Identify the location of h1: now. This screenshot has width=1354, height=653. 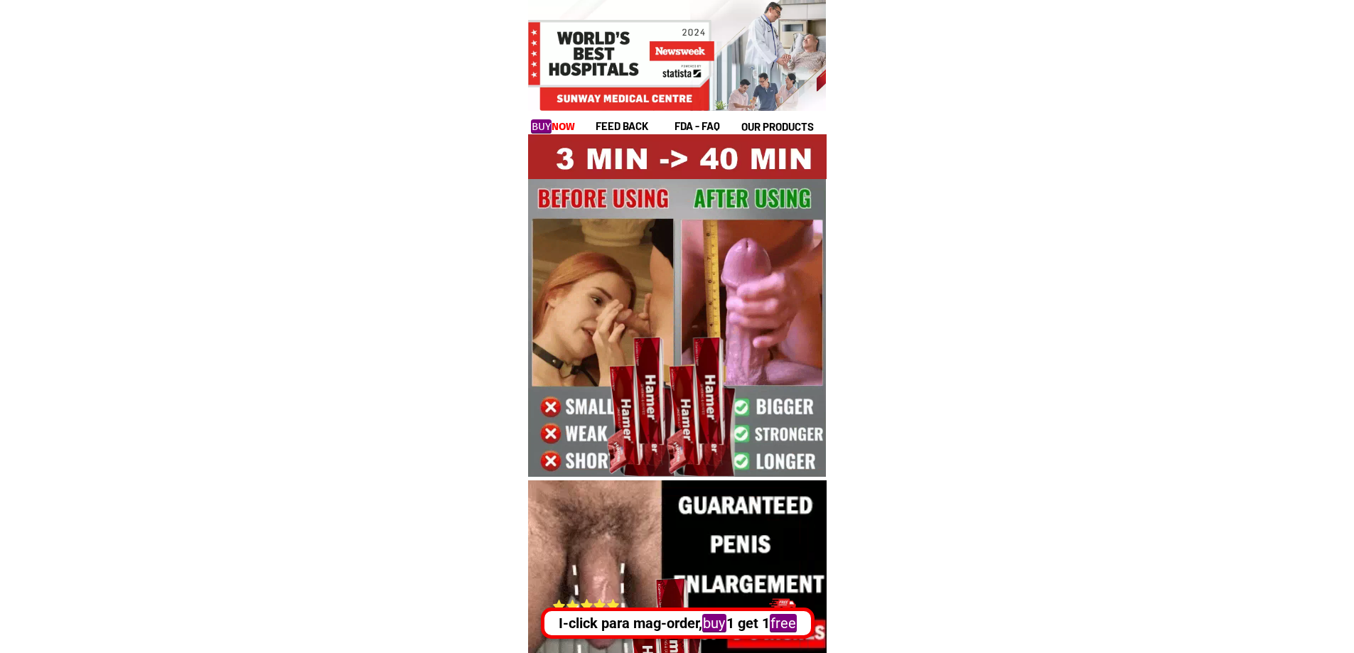
(554, 127).